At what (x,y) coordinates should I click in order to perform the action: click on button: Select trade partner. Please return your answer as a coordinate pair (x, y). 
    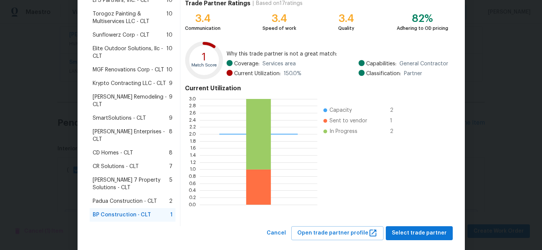
    Looking at the image, I should click on (419, 233).